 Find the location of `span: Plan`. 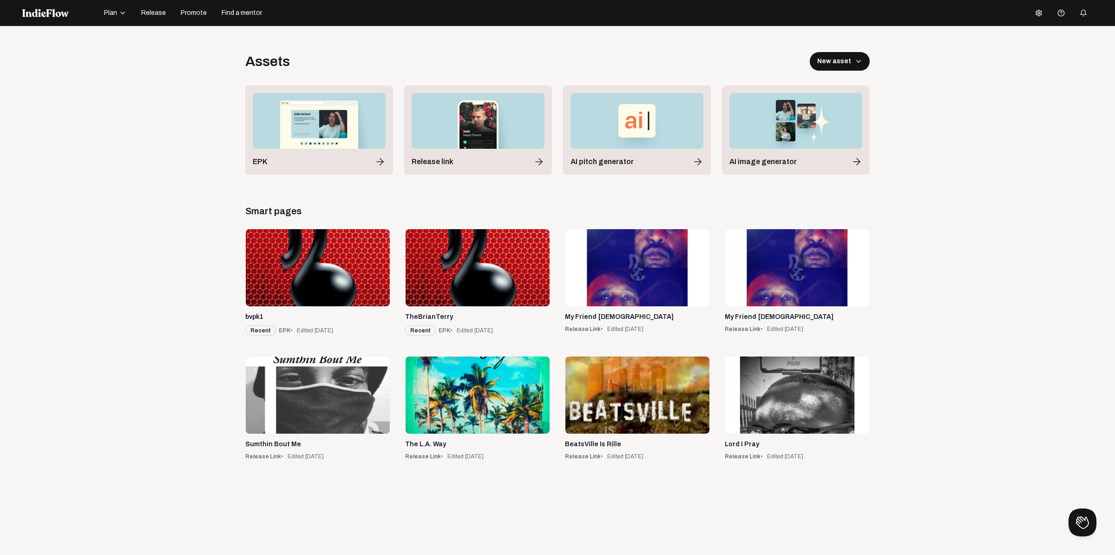

span: Plan is located at coordinates (111, 13).